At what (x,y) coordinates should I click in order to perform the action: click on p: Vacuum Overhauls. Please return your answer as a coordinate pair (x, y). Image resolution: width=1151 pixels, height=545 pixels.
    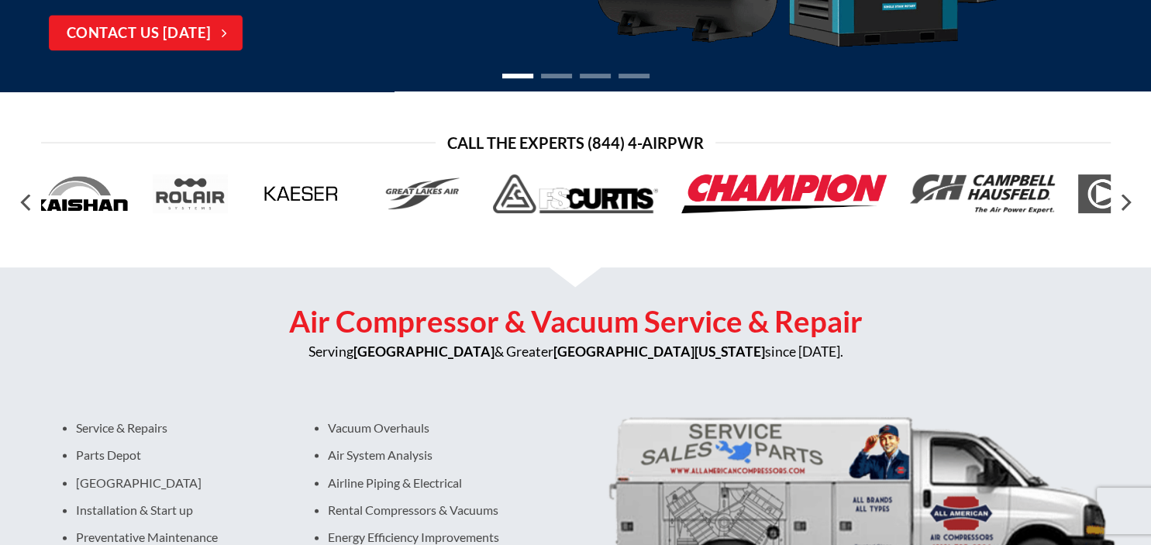
    Looking at the image, I should click on (479, 427).